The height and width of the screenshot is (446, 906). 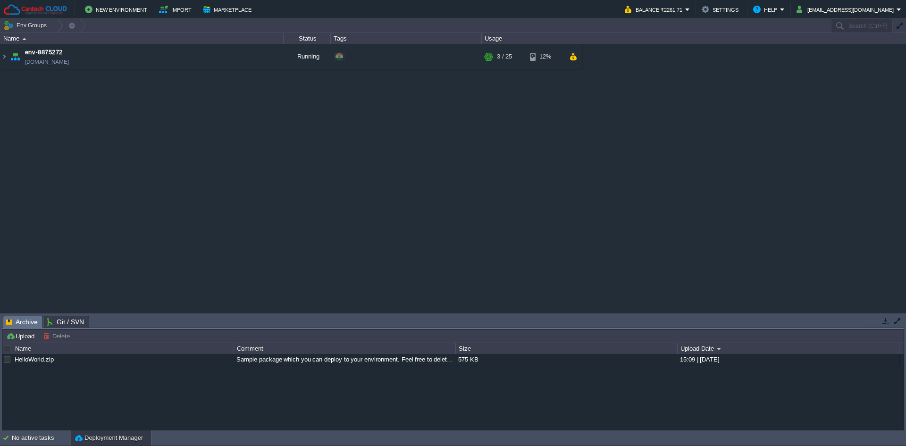 What do you see at coordinates (406, 38) in the screenshot?
I see `div: Tags` at bounding box center [406, 38].